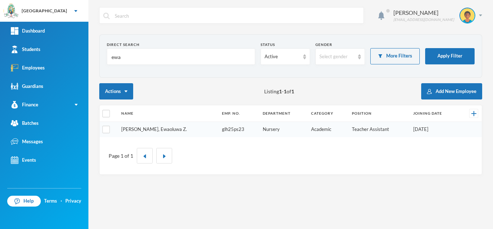 Image resolution: width=493 pixels, height=229 pixels. What do you see at coordinates (27, 141) in the screenshot?
I see `div: Messages` at bounding box center [27, 141].